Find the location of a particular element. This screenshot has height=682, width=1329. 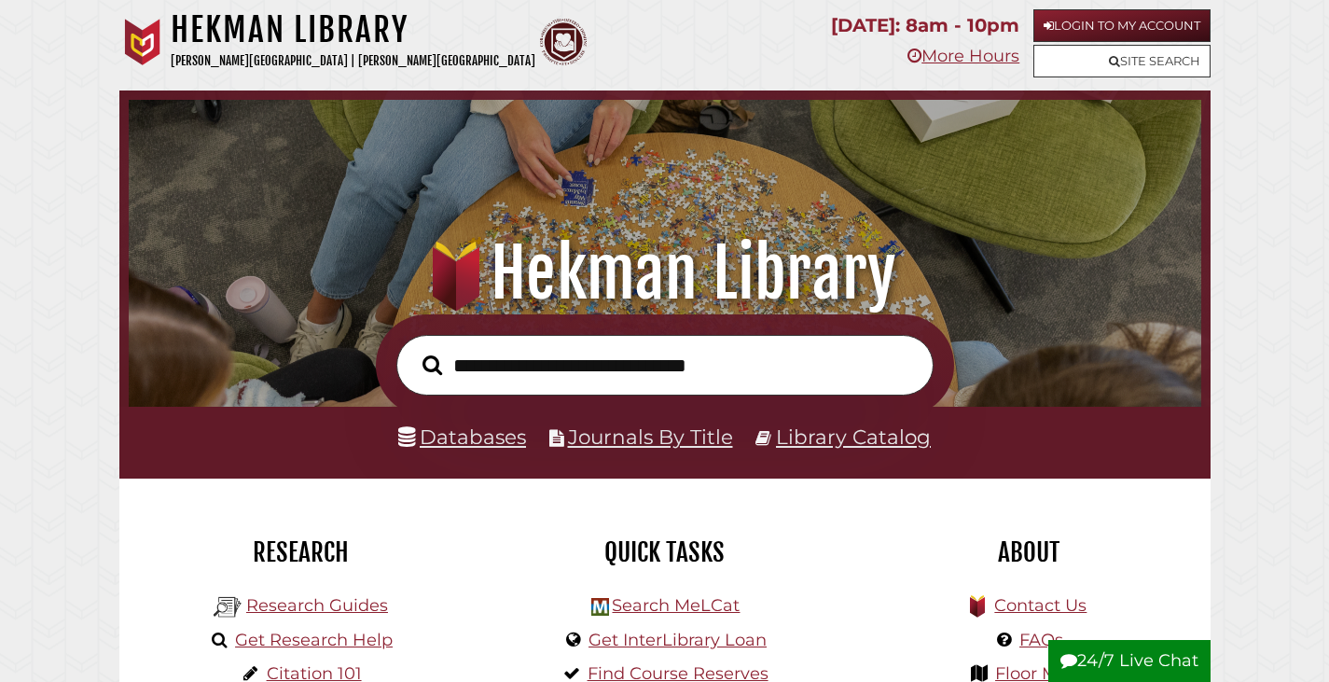

a: Contact Us is located at coordinates (1040, 605).